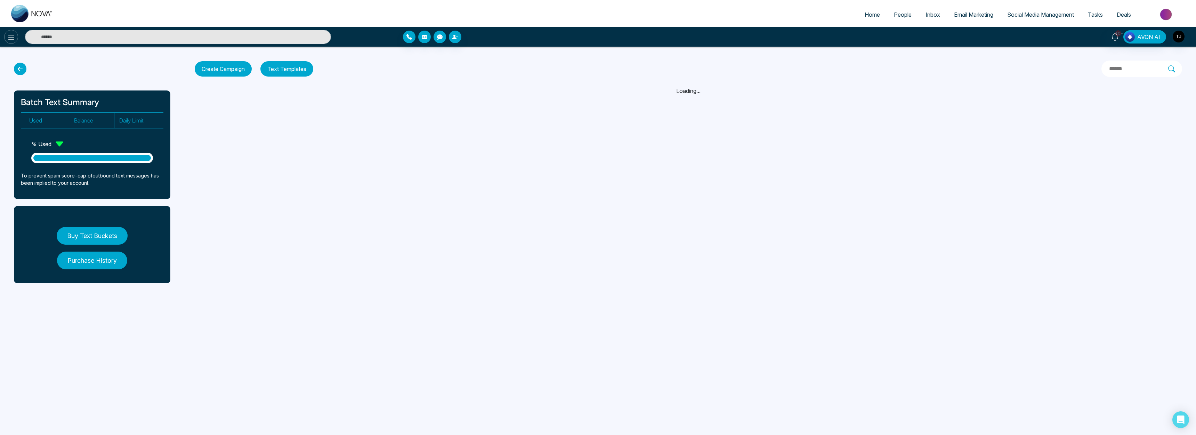 The image size is (1196, 435). What do you see at coordinates (1095, 15) in the screenshot?
I see `span: Tasks` at bounding box center [1095, 15].